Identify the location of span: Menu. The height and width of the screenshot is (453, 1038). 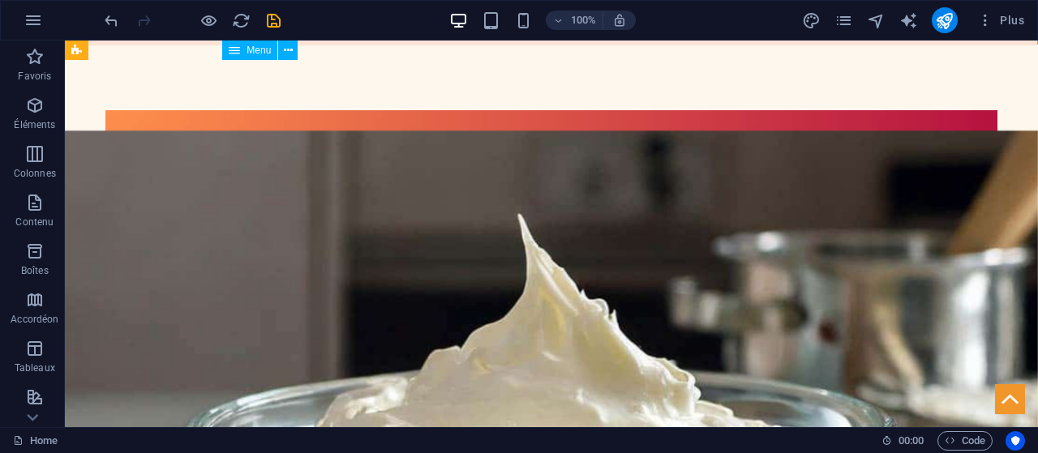
(259, 50).